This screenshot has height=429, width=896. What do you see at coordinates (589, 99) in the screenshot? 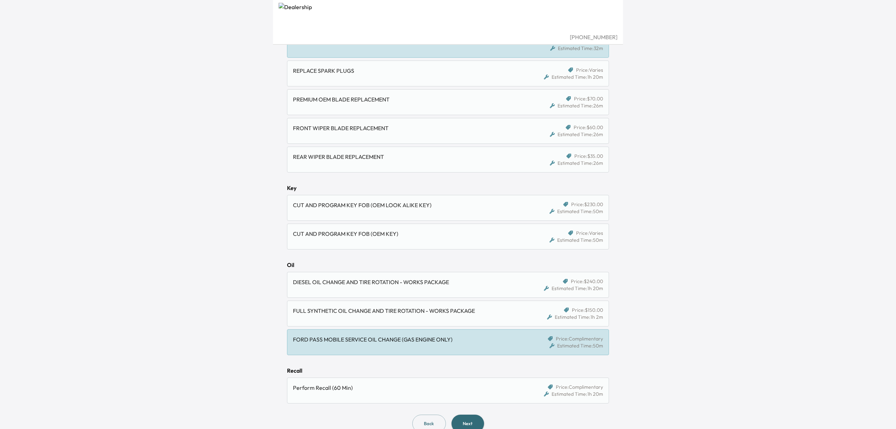
I see `span: Price: $70.00` at bounding box center [589, 99].